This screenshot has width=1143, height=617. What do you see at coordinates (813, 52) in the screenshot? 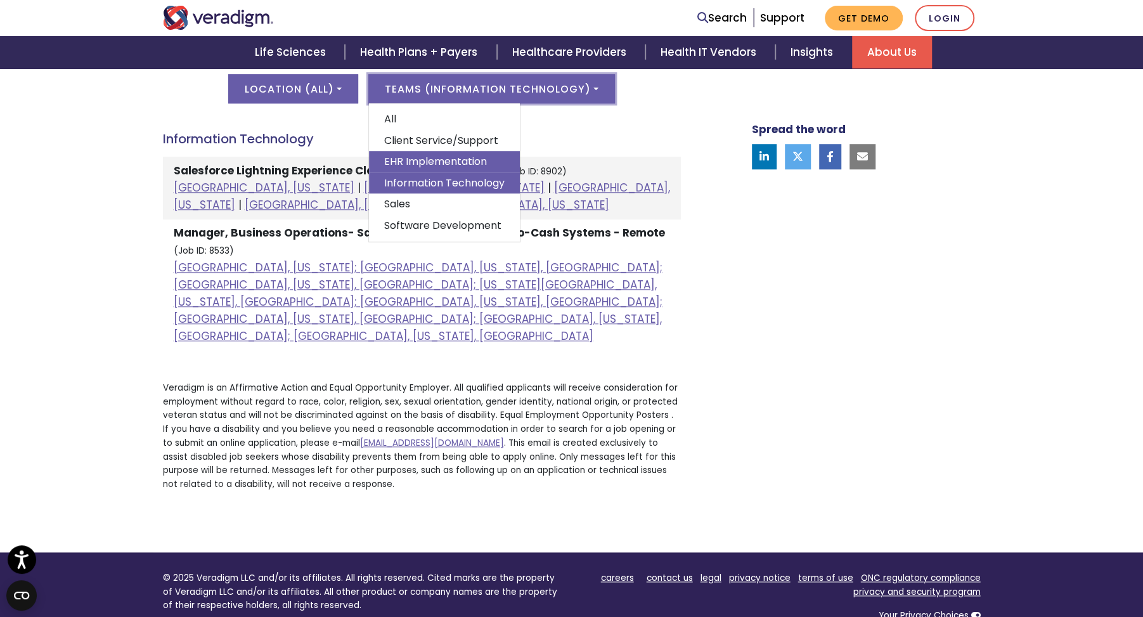
I see `a: Insights` at bounding box center [813, 52].